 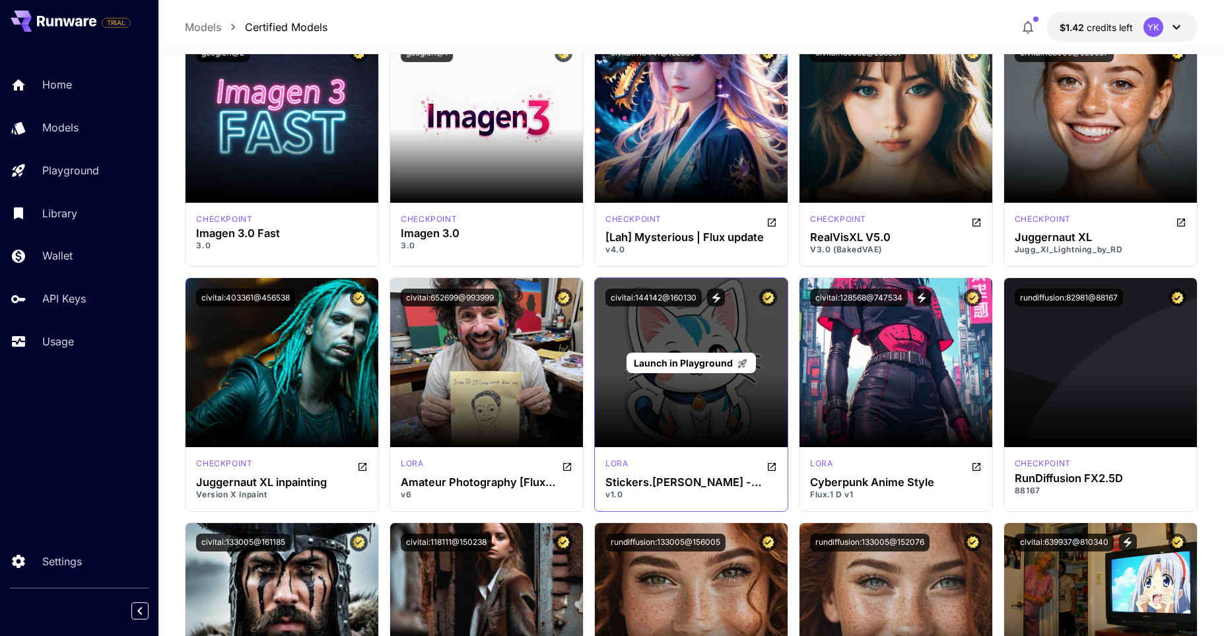 I want to click on div: SD 1.5, so click(x=1043, y=464).